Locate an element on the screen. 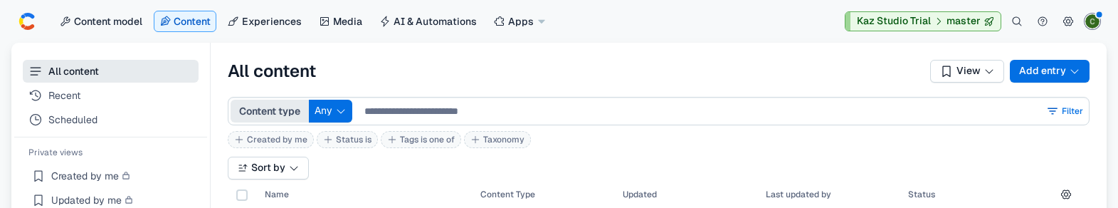 This screenshot has width=1118, height=208. div: Main Navigation is located at coordinates (303, 21).